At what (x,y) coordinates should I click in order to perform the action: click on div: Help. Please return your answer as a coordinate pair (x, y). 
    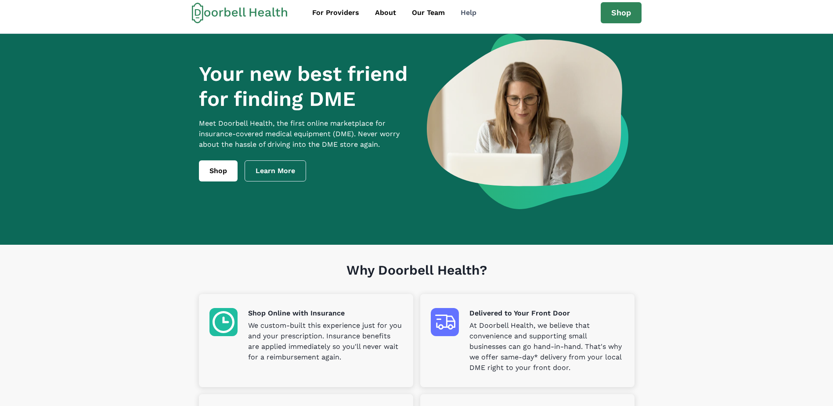
    Looking at the image, I should click on (469, 13).